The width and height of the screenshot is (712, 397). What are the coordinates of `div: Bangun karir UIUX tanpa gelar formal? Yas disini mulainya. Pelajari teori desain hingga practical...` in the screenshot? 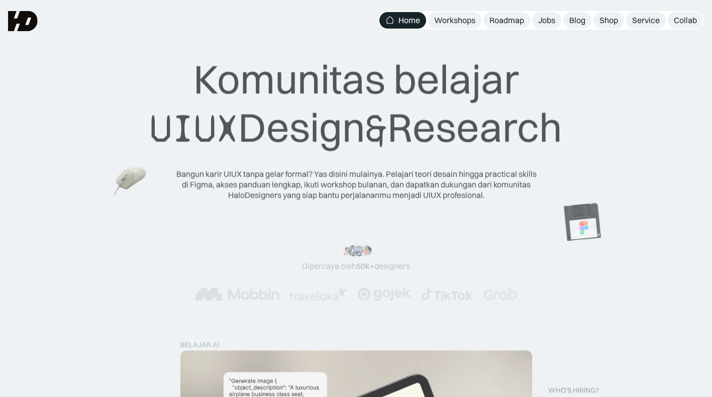 It's located at (356, 184).